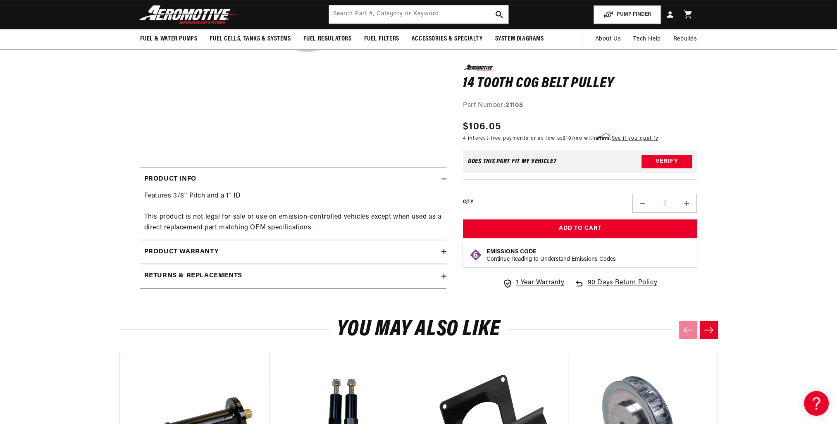 The height and width of the screenshot is (424, 837). What do you see at coordinates (181, 252) in the screenshot?
I see `h2: Product warranty` at bounding box center [181, 252].